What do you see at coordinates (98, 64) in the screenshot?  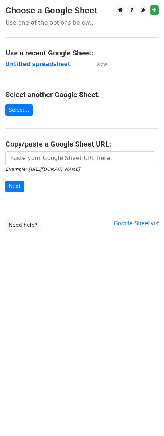 I see `a: View` at bounding box center [98, 64].